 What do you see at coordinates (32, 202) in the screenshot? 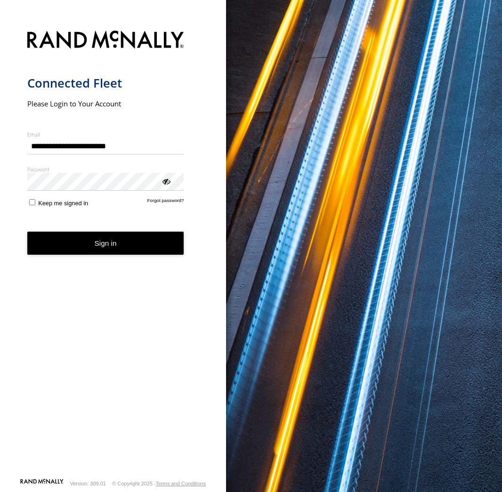
I see `input: Keep me signed in` at bounding box center [32, 202].